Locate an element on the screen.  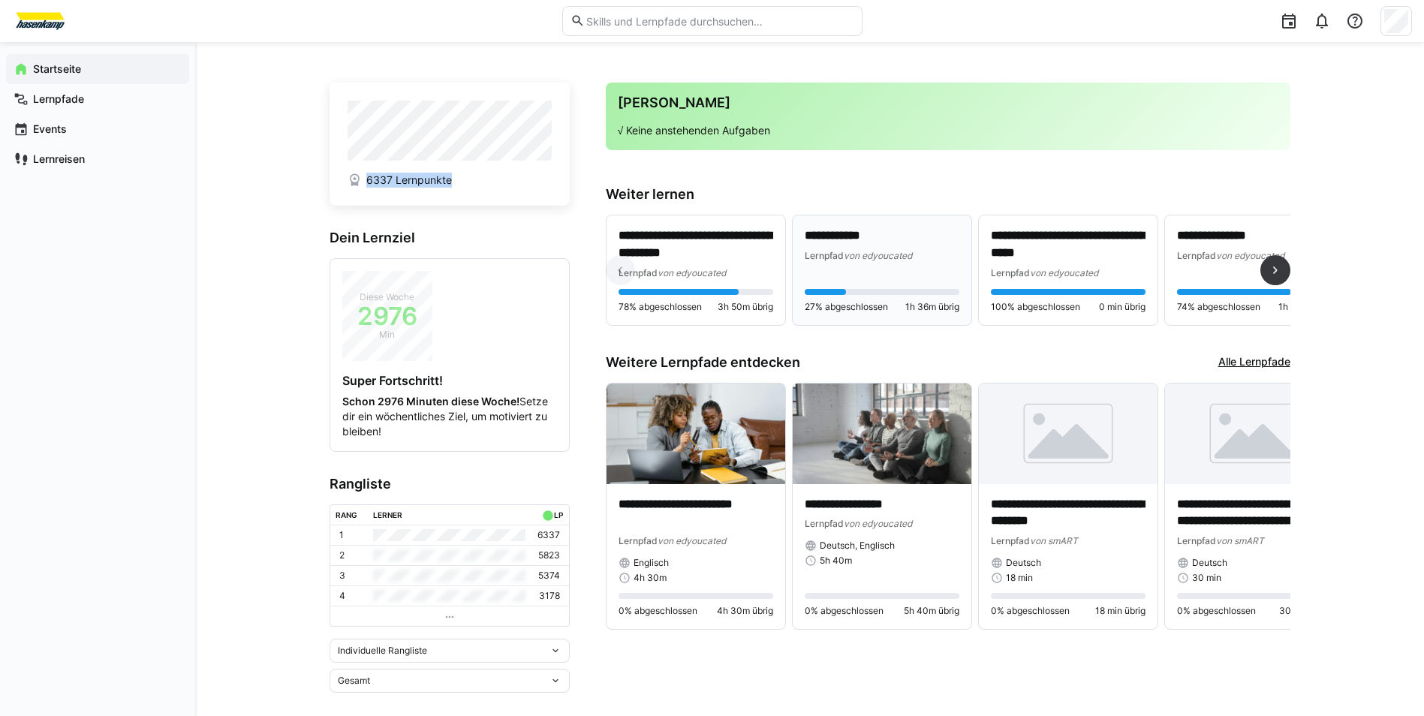
p: 4 is located at coordinates (342, 596).